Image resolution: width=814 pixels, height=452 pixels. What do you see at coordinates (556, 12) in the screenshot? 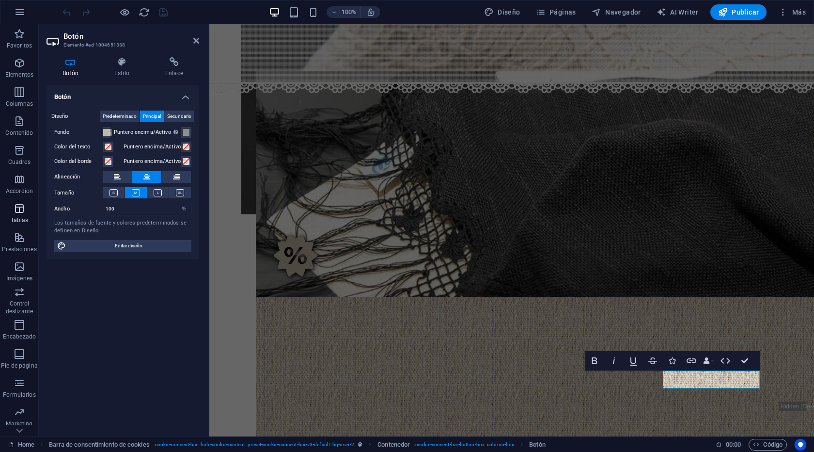
I see `span: Páginas` at bounding box center [556, 12].